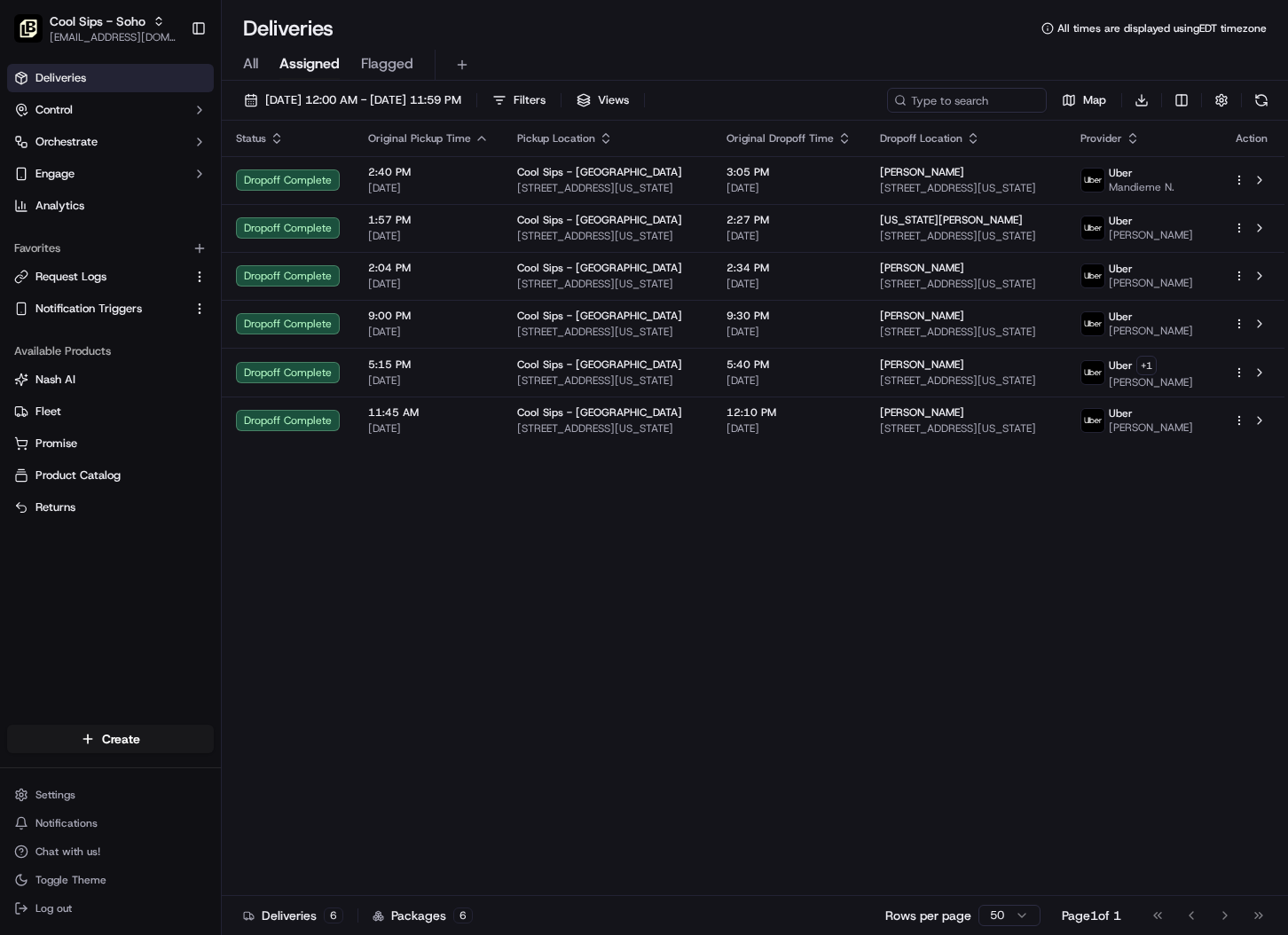 The image size is (1288, 935). What do you see at coordinates (288, 29) in the screenshot?
I see `h1: Deliveries` at bounding box center [288, 29].